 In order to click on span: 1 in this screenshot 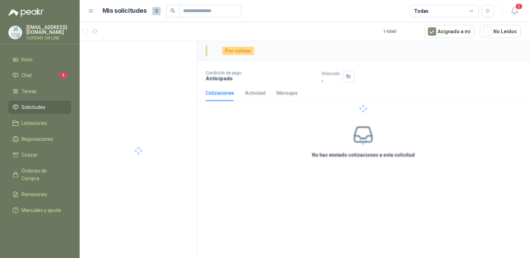, I will do `click(63, 76)`.